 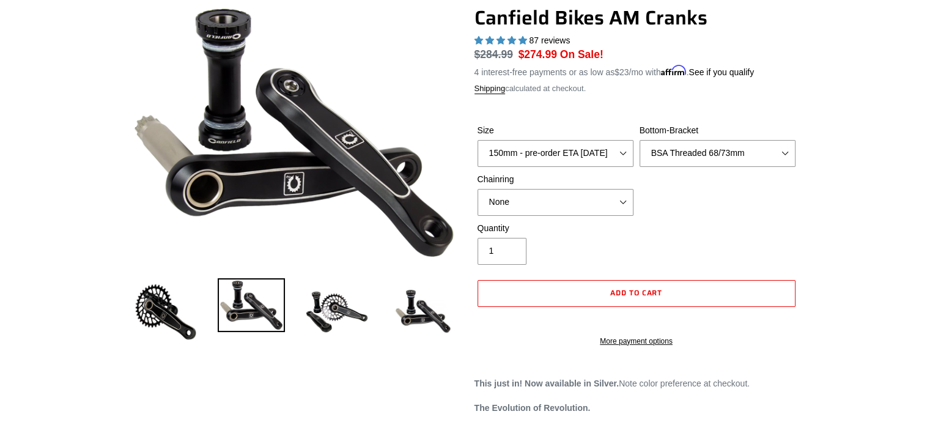 I want to click on label: Quantity, so click(x=555, y=228).